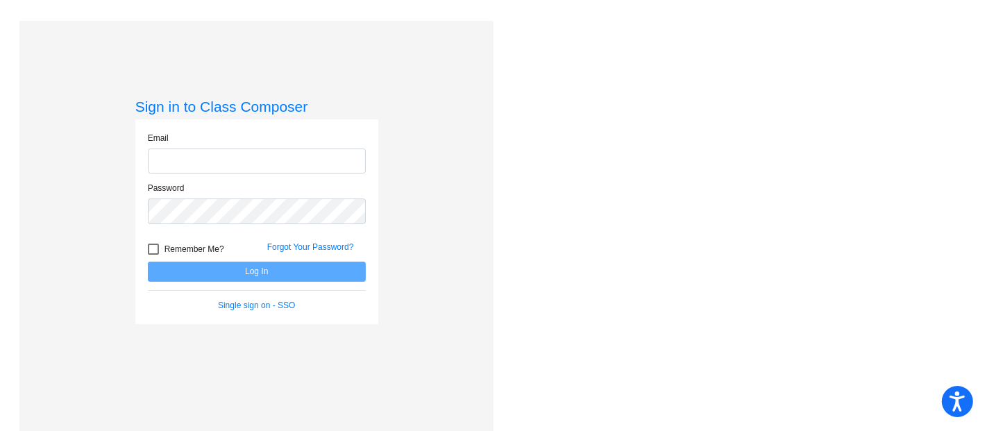 Image resolution: width=987 pixels, height=431 pixels. What do you see at coordinates (166, 188) in the screenshot?
I see `label: Password` at bounding box center [166, 188].